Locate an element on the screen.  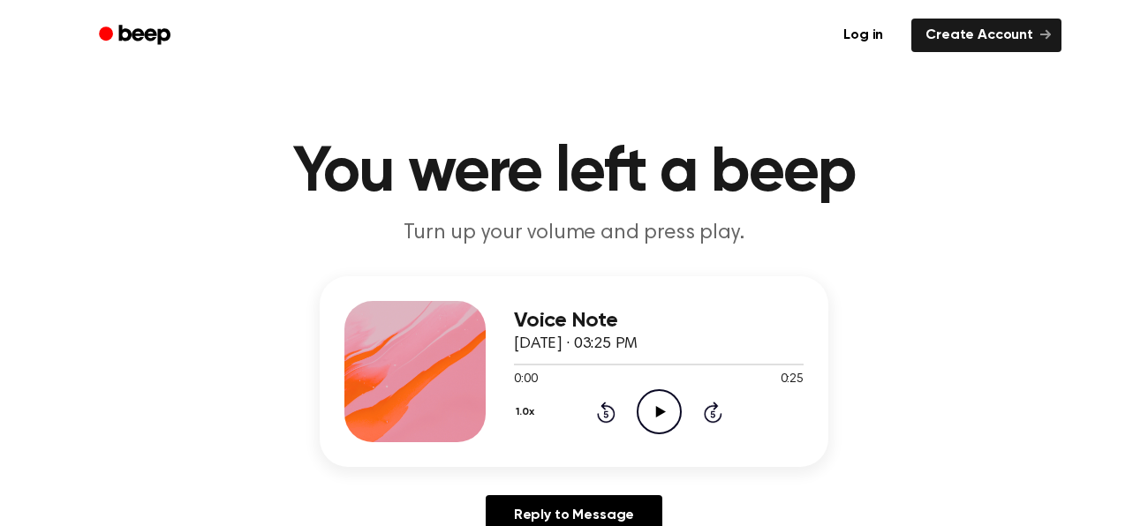
h1: You were left a beep is located at coordinates (574, 173).